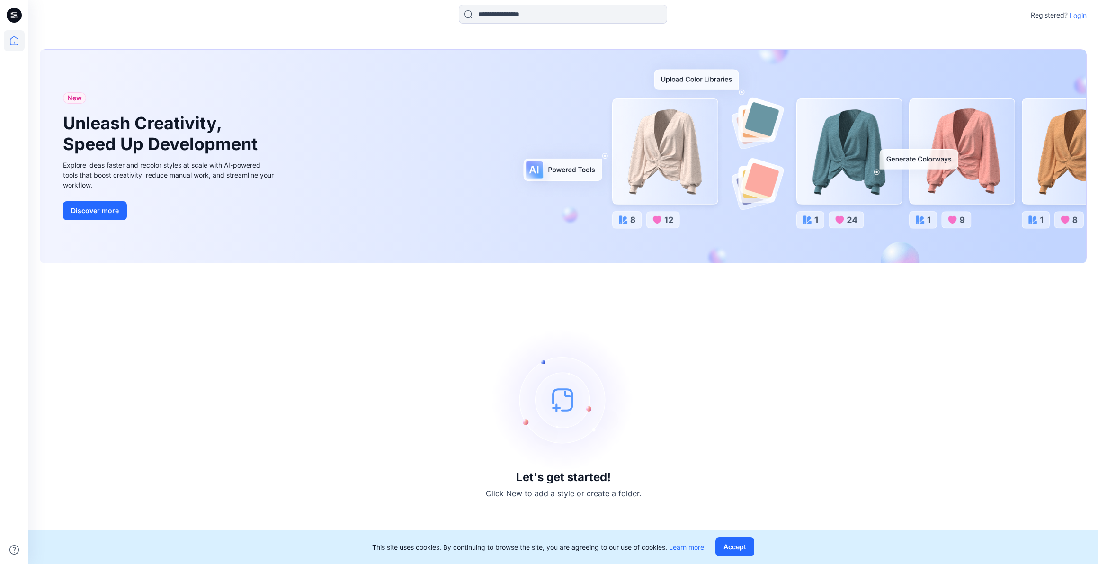  What do you see at coordinates (564, 400) in the screenshot?
I see `img: empty-state-image.svg` at bounding box center [564, 400].